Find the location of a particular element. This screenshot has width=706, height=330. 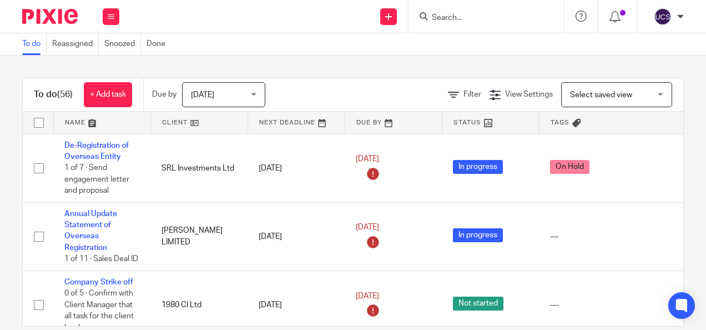

a: Annual Update Statement of Overseas Registration is located at coordinates (90, 230).